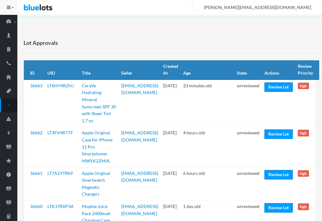 Image resolution: width=322 pixels, height=221 pixels. What do you see at coordinates (60, 133) in the screenshot?
I see `a: LT3FV4R779` at bounding box center [60, 133].